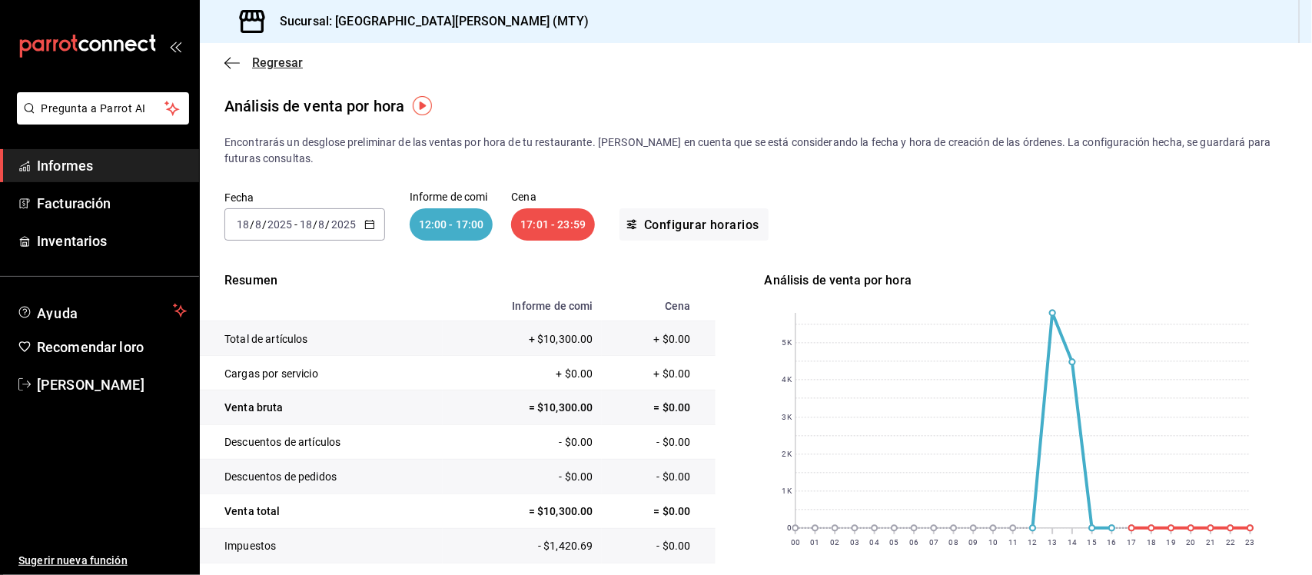 Image resolution: width=1312 pixels, height=575 pixels. I want to click on font: - $1,420.69, so click(566, 546).